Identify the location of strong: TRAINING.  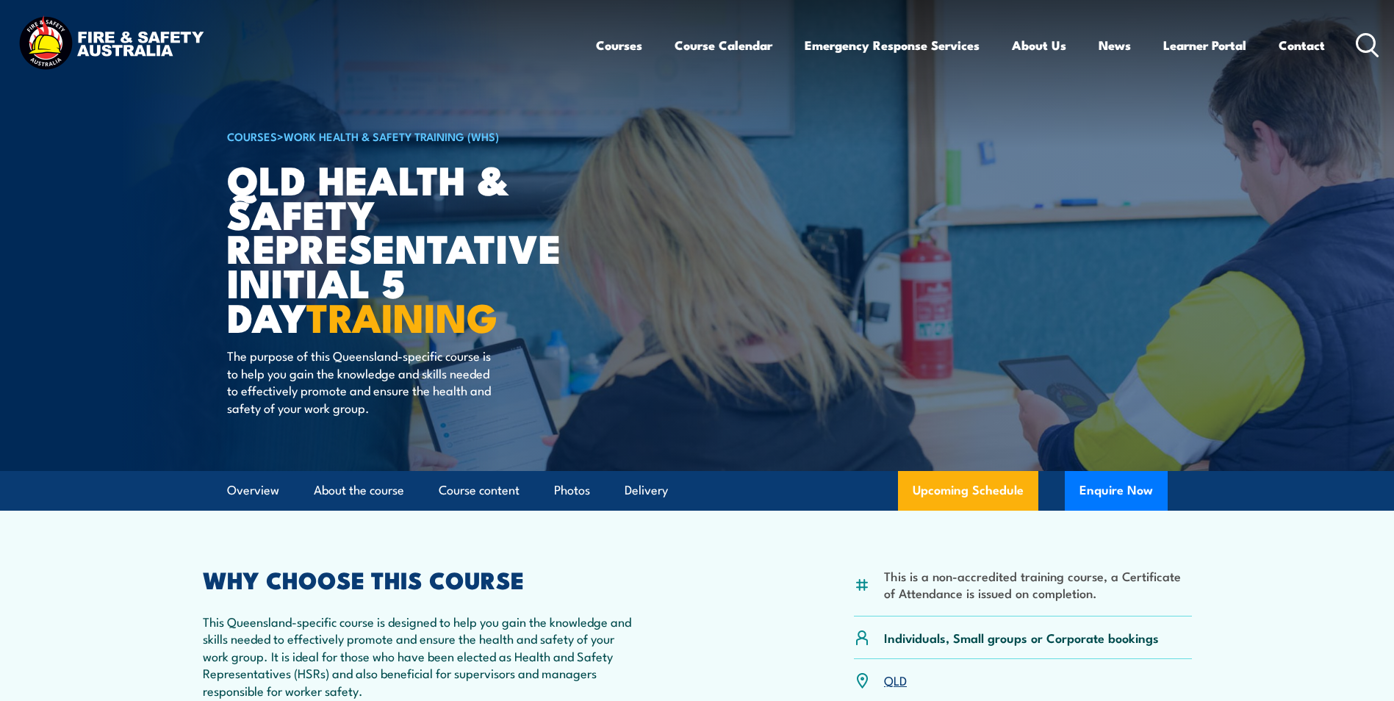
(402, 315).